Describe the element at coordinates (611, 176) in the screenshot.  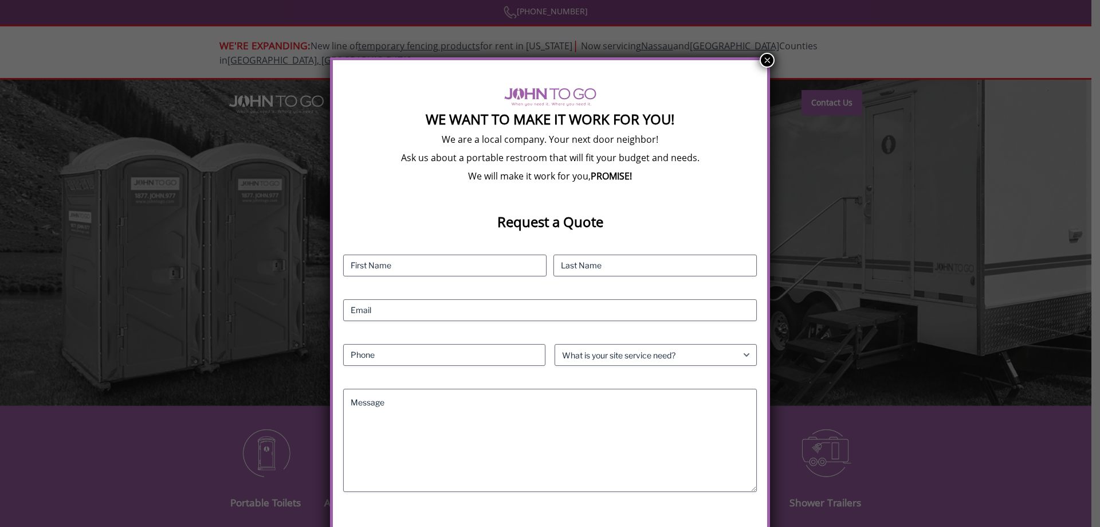
I see `b: PROMISE!` at that location.